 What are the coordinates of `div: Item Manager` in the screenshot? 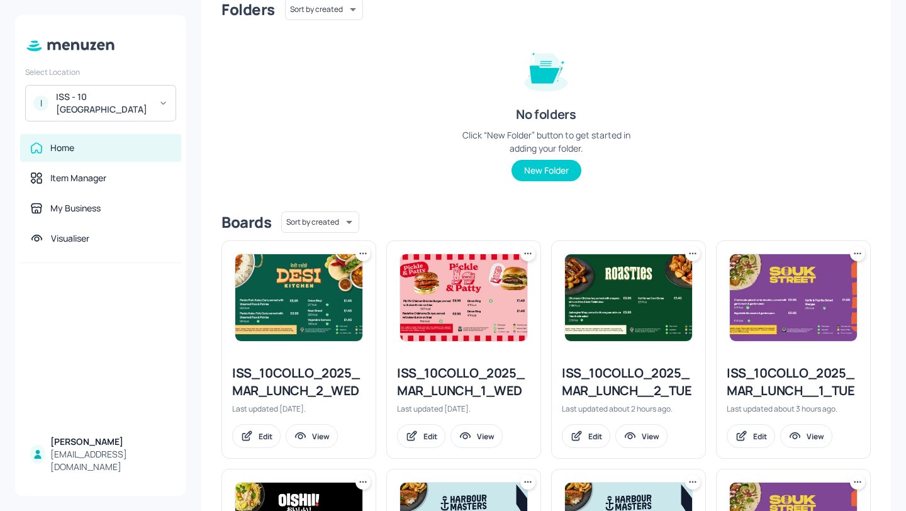 It's located at (78, 178).